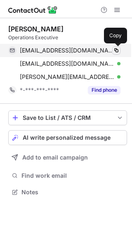  I want to click on div: Save to List / ATS / CRM, so click(68, 118).